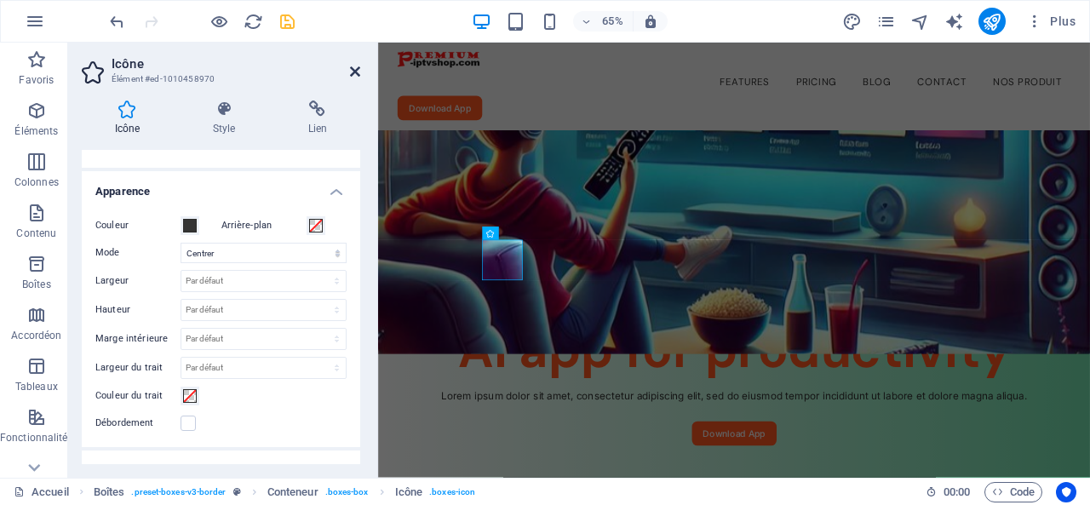 This screenshot has height=505, width=1090. What do you see at coordinates (220, 466) in the screenshot?
I see `h4: Alignement` at bounding box center [220, 466].